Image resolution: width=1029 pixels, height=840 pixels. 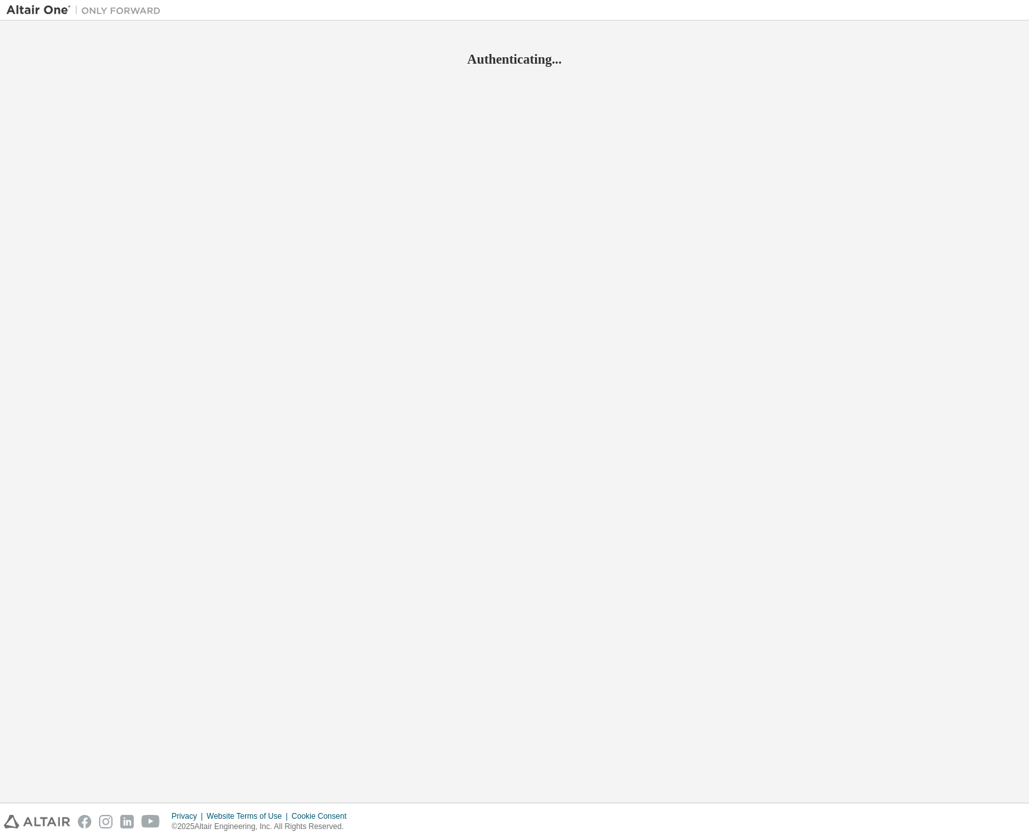 I want to click on div: Website Terms of Use, so click(x=249, y=817).